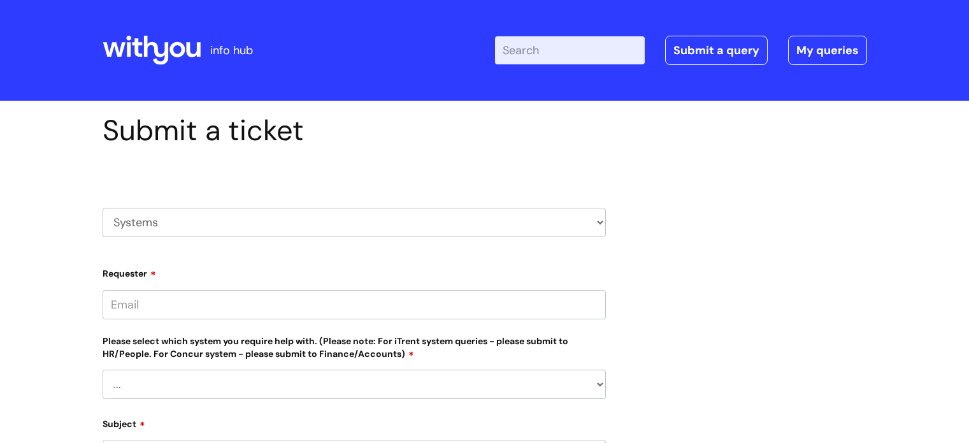 This screenshot has width=969, height=443. I want to click on label: Subject, so click(354, 422).